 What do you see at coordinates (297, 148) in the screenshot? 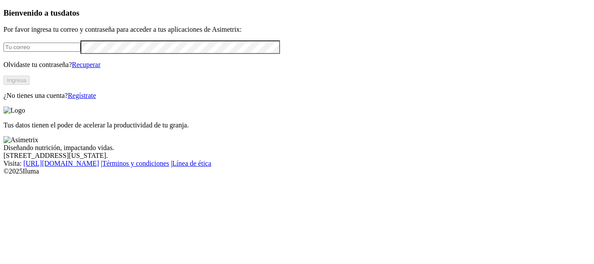
I see `div: Diseñando nutrición, impactando vidas.` at bounding box center [297, 148].